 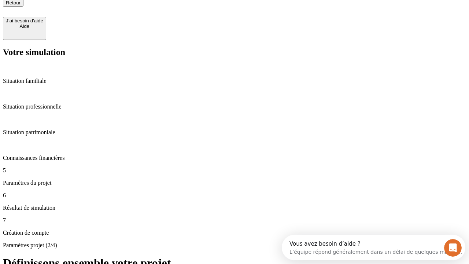 What do you see at coordinates (25, 28) in the screenshot?
I see `button: J’ai besoin d'aideAide` at bounding box center [25, 28].